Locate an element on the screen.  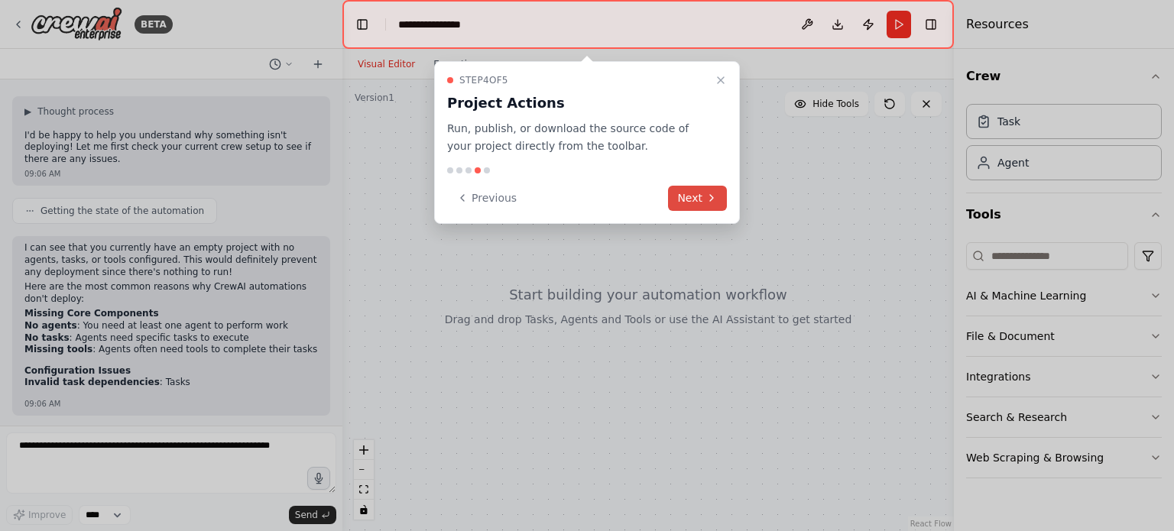
span: Step 4 of 5 is located at coordinates (484, 80).